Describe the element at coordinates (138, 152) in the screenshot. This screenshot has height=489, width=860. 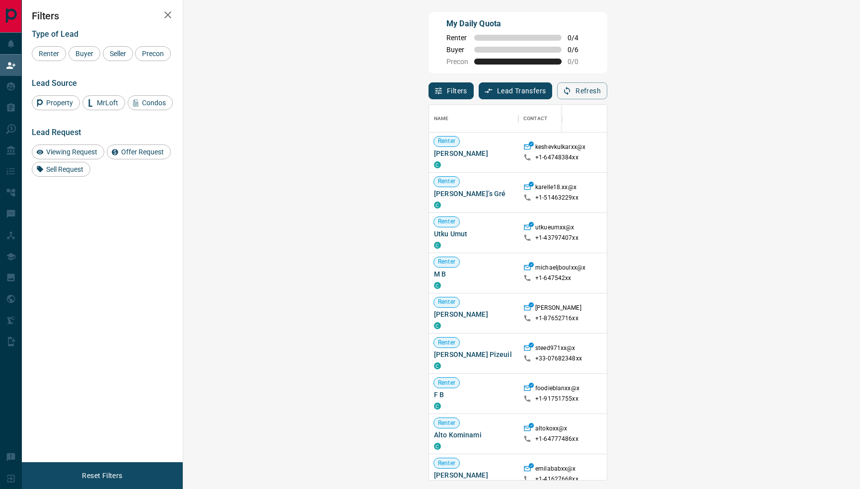
I see `div: Offer Request` at that location.